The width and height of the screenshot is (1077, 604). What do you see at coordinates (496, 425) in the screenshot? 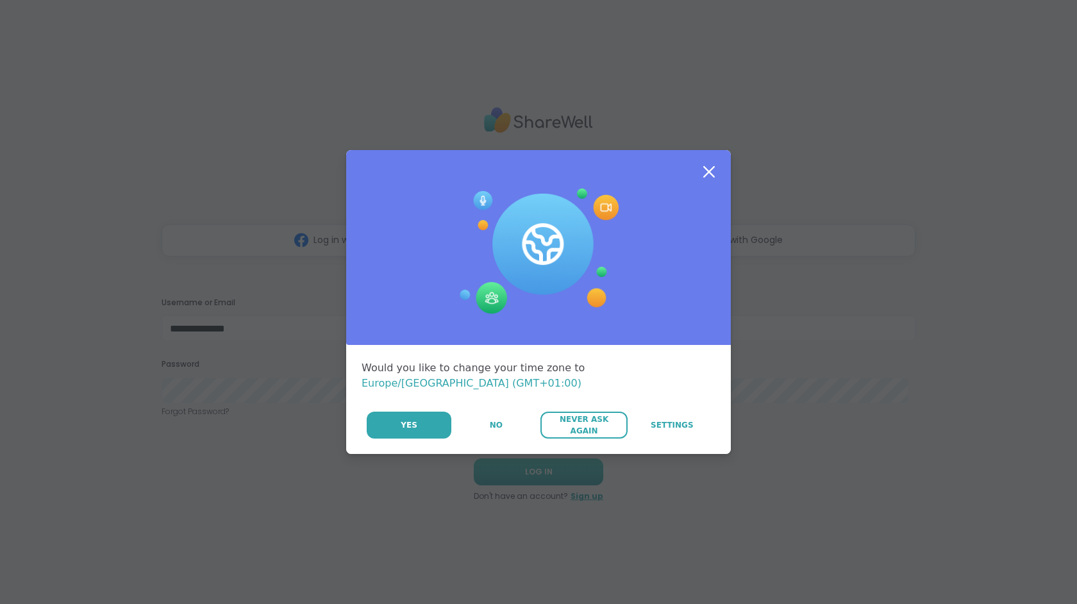
I see `span: No` at bounding box center [496, 425].